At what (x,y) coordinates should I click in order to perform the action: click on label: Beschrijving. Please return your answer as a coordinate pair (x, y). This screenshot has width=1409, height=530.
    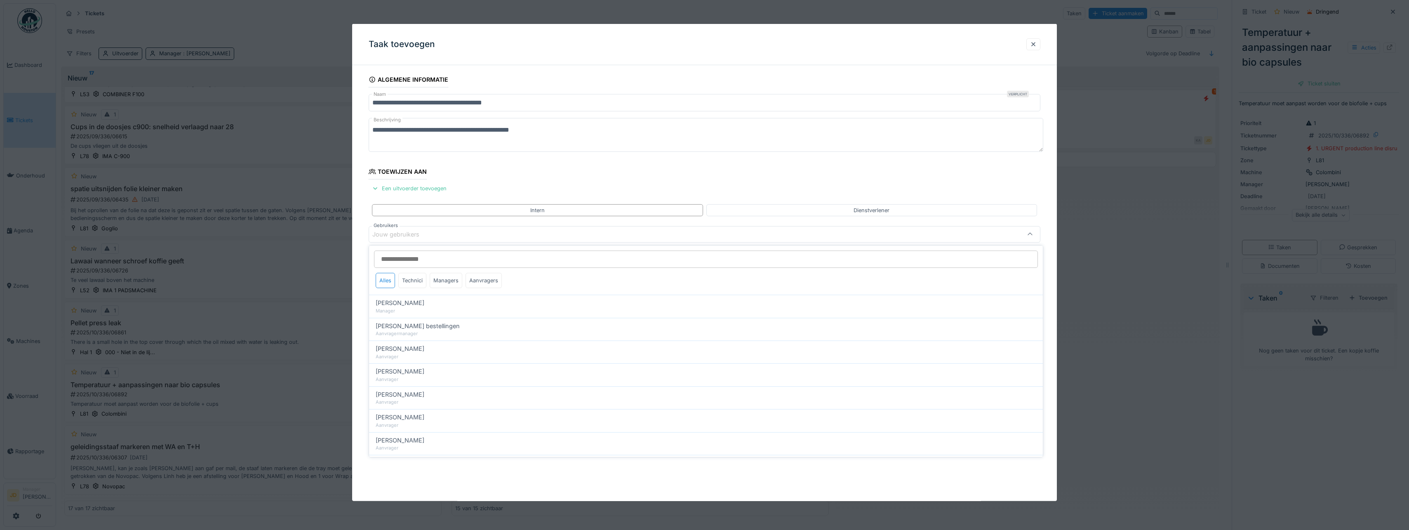
    Looking at the image, I should click on (387, 120).